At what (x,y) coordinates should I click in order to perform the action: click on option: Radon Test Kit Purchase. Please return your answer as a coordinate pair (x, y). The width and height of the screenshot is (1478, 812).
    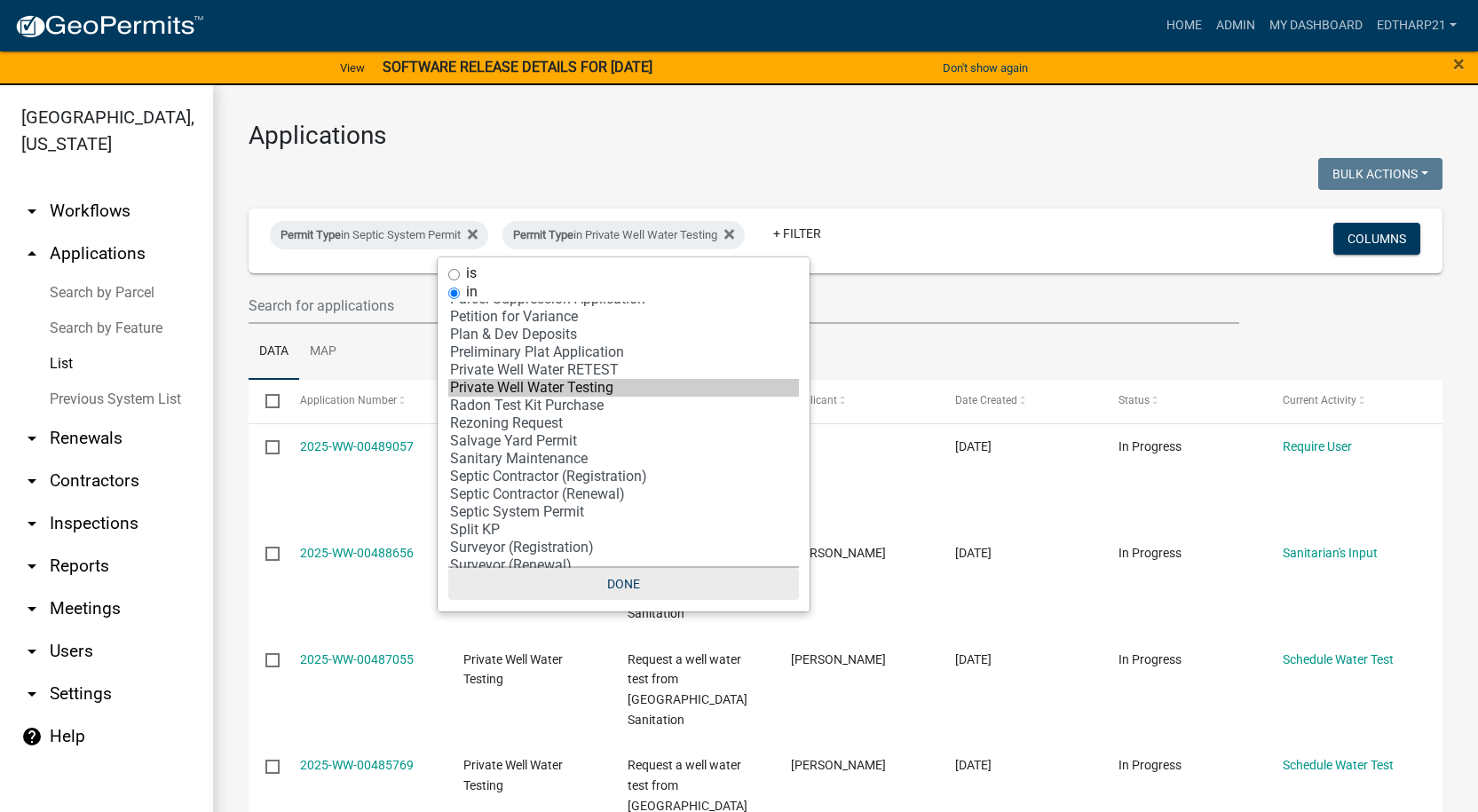
    Looking at the image, I should click on (624, 406).